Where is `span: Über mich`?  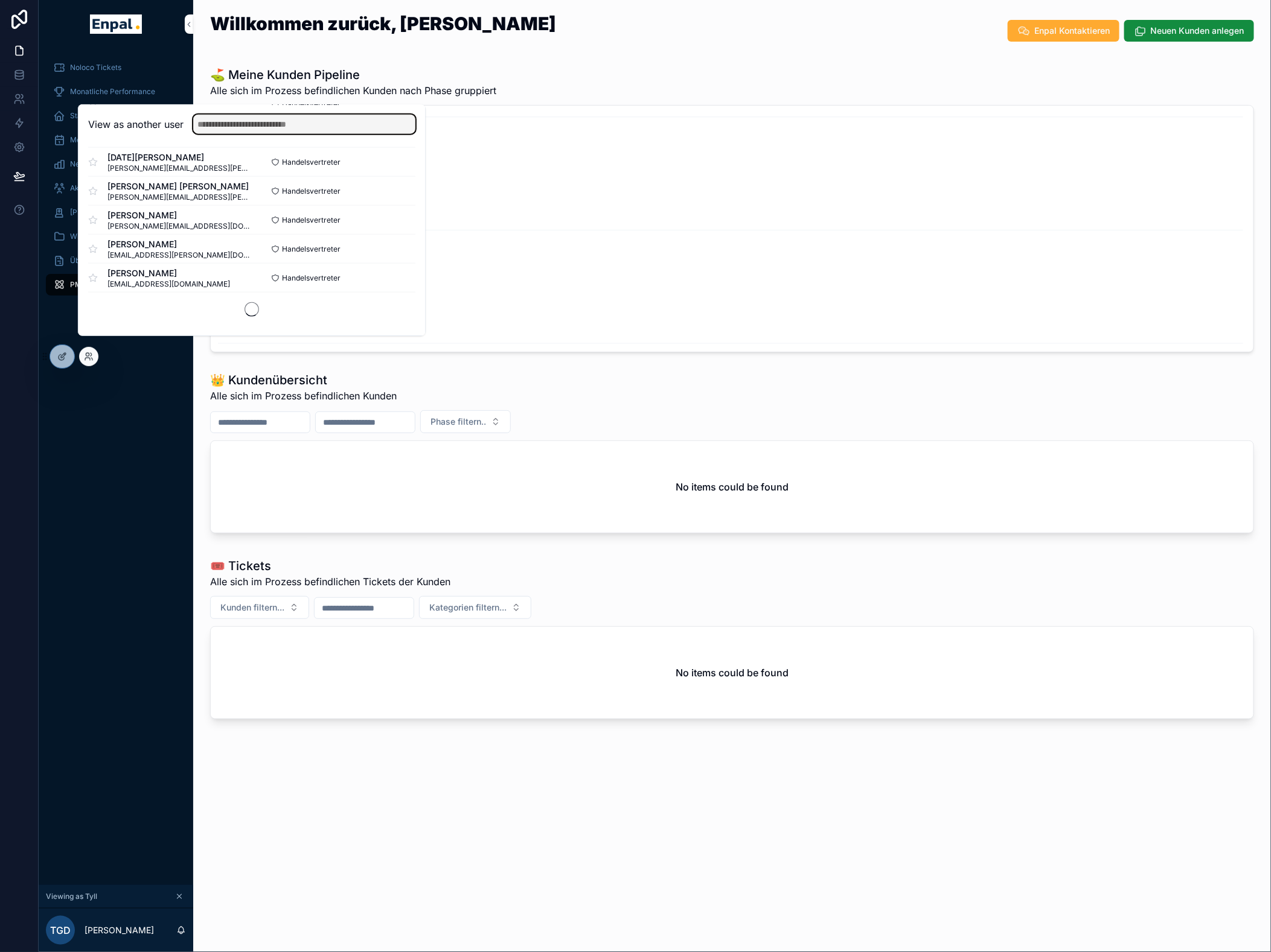 span: Über mich is located at coordinates (87, 261).